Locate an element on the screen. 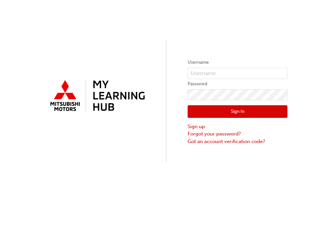  label: Password is located at coordinates (238, 84).